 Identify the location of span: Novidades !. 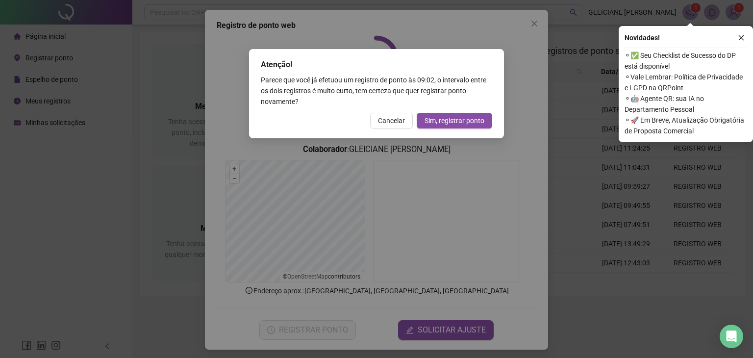
(642, 38).